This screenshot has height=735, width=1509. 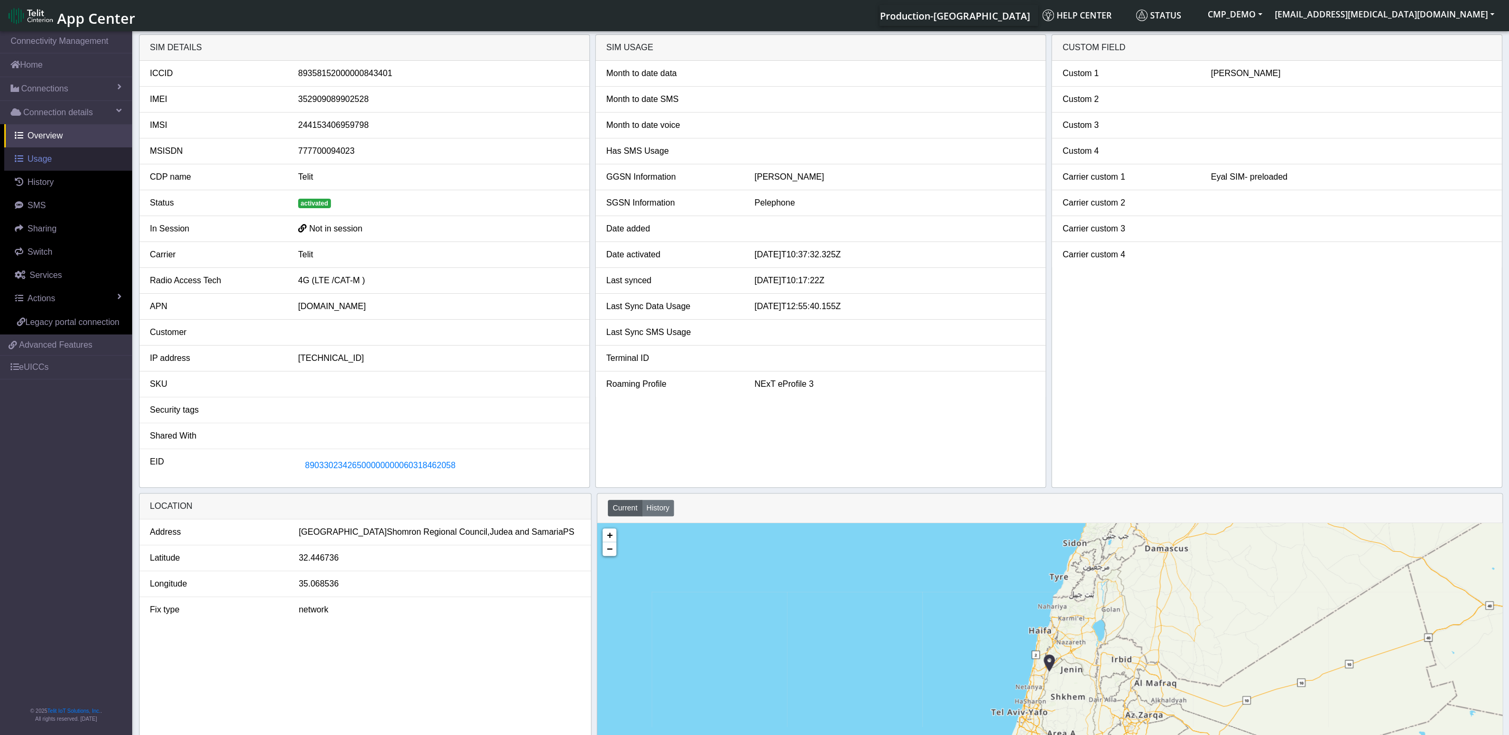 I want to click on a: Switch, so click(x=68, y=252).